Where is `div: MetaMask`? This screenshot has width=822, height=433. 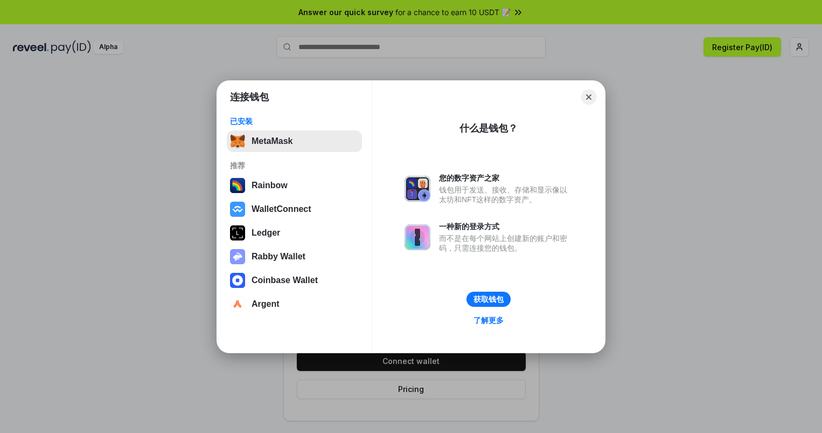 div: MetaMask is located at coordinates (272, 141).